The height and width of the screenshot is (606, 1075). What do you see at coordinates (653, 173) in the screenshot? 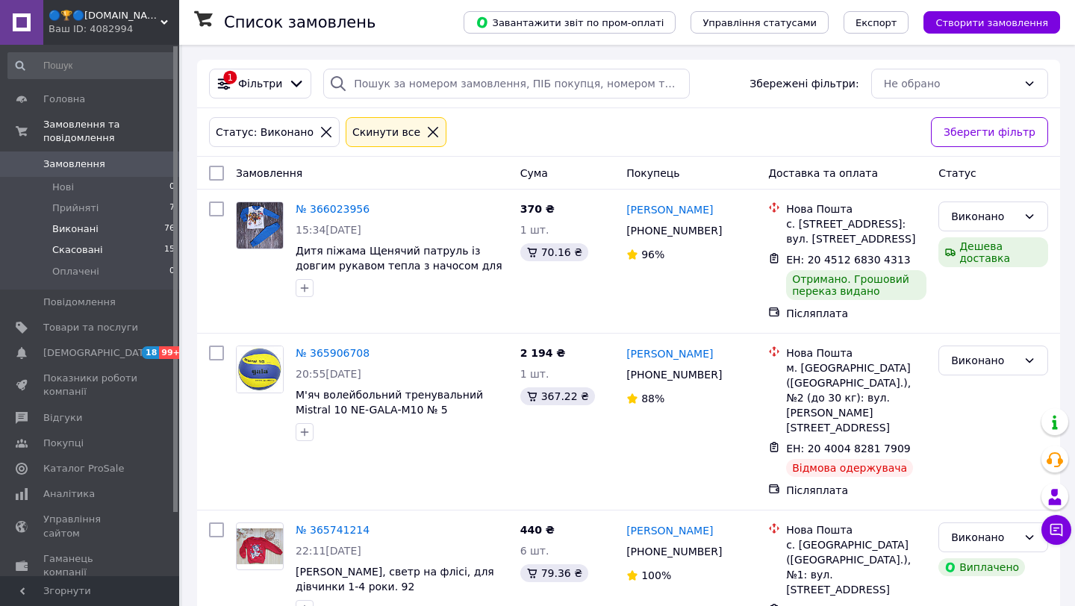
I see `span: Покупець` at bounding box center [653, 173].